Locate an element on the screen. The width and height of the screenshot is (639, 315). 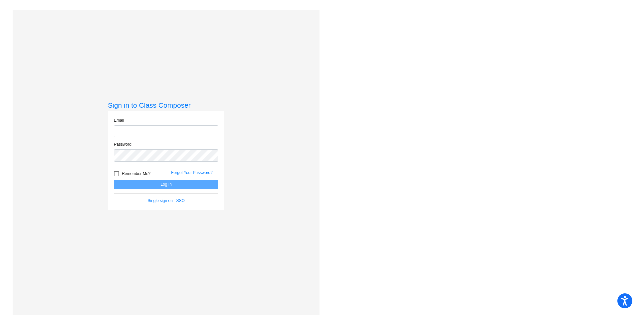
label: Password is located at coordinates (123, 144).